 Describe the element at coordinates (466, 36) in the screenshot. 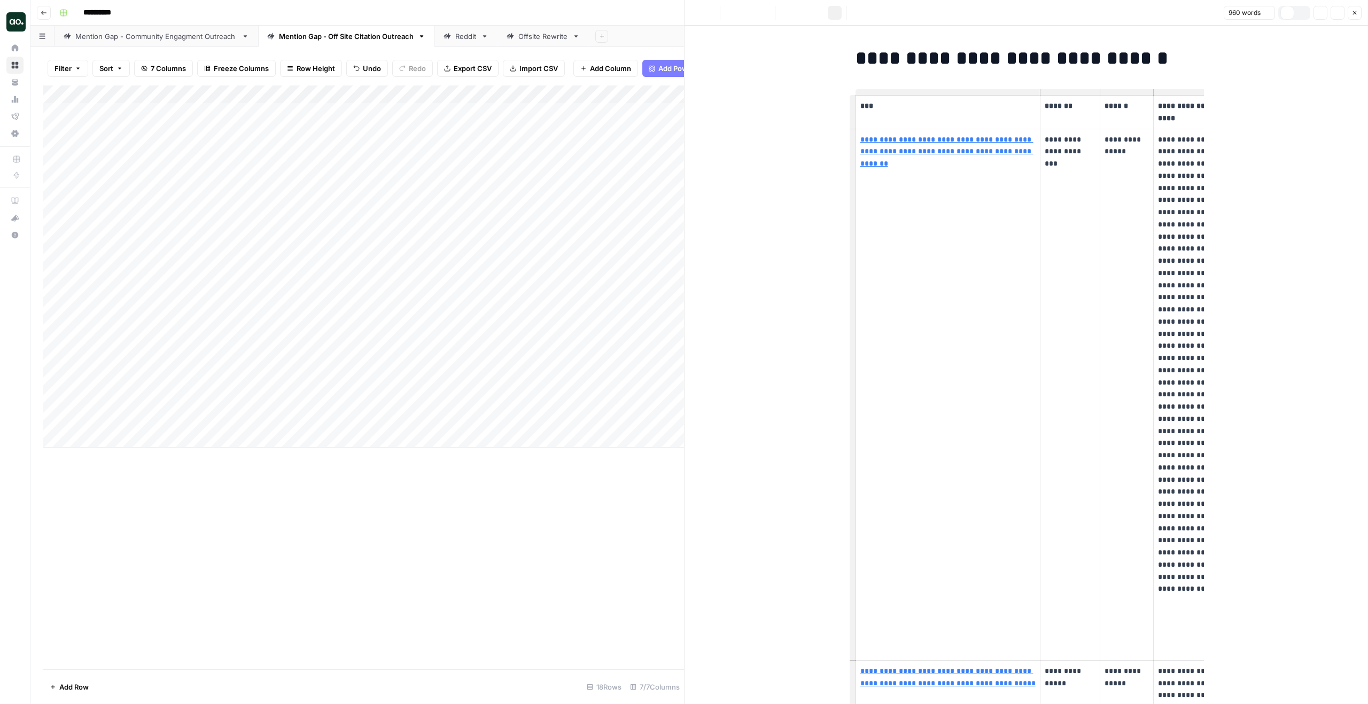

I see `a: Reddit` at that location.